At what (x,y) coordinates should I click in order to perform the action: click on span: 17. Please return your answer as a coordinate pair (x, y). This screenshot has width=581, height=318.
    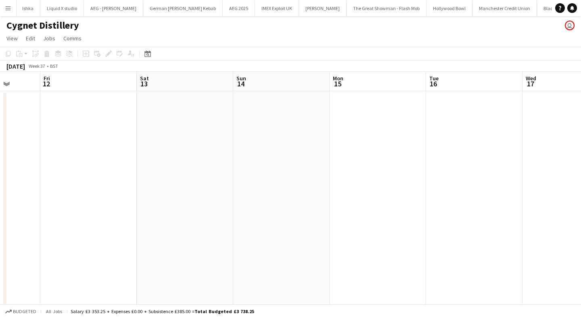
    Looking at the image, I should click on (530, 84).